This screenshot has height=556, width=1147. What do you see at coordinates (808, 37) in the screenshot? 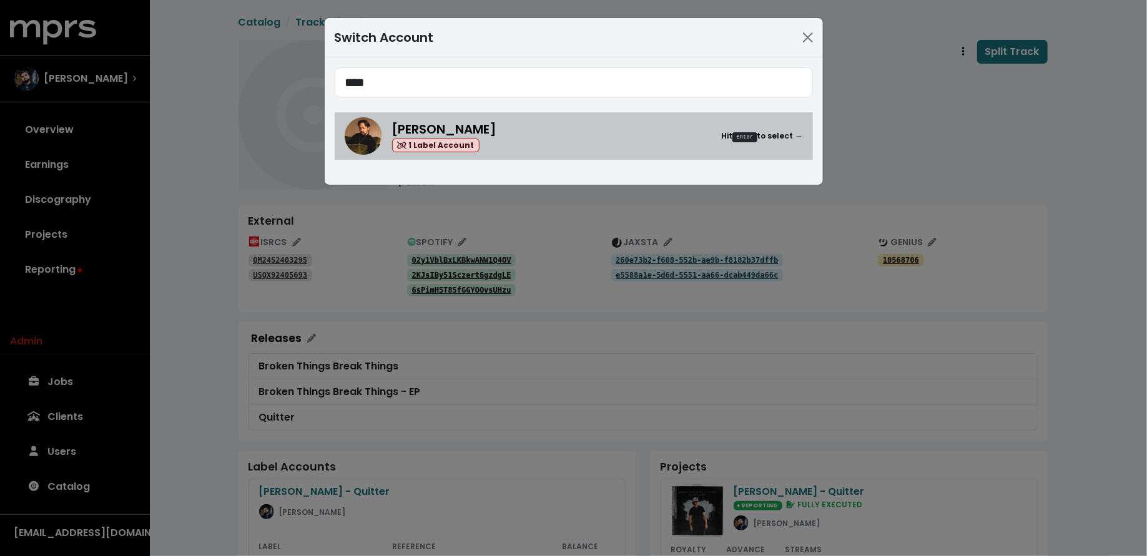
I see `button: Close` at bounding box center [808, 37].